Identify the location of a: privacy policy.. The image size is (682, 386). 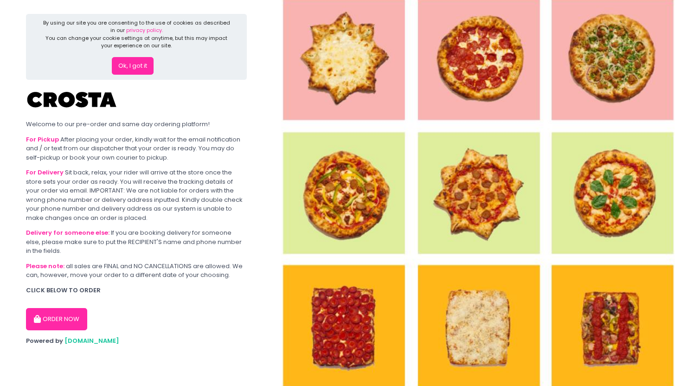
(144, 30).